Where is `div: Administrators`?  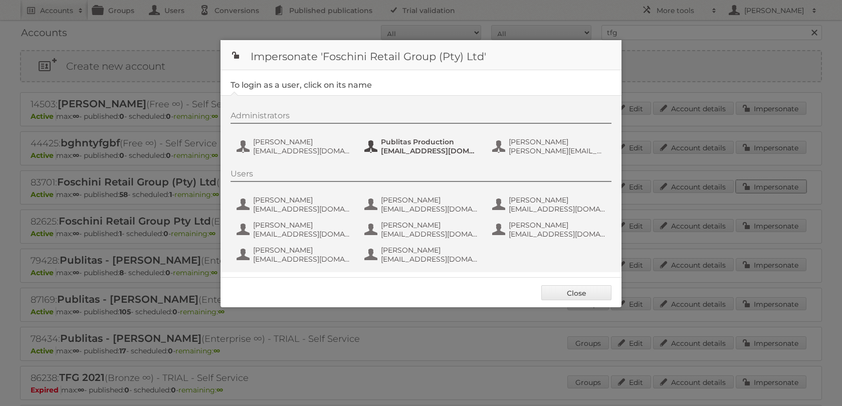 div: Administrators is located at coordinates (421, 117).